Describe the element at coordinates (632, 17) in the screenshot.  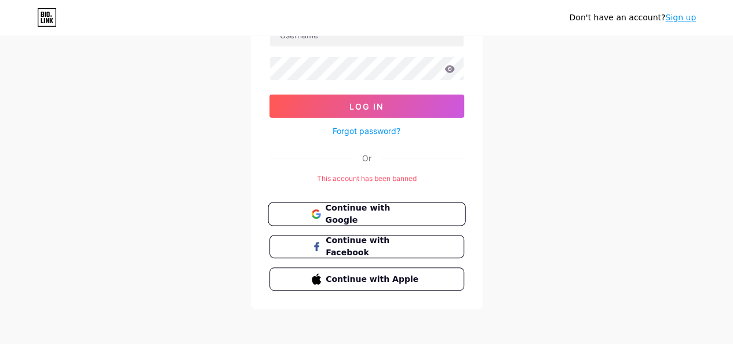
I see `div: Don't have an account?` at that location.